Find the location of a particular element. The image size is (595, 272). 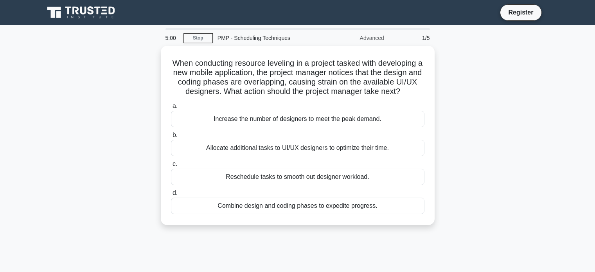

span: a. is located at coordinates (175, 106).